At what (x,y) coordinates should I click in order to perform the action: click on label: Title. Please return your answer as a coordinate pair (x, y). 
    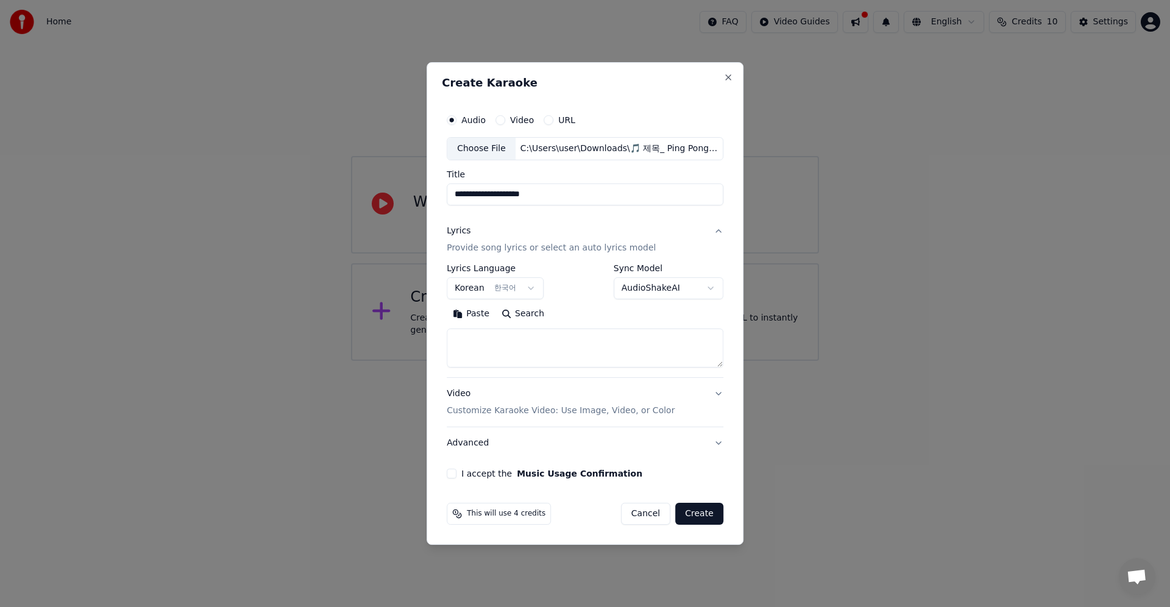
    Looking at the image, I should click on (585, 174).